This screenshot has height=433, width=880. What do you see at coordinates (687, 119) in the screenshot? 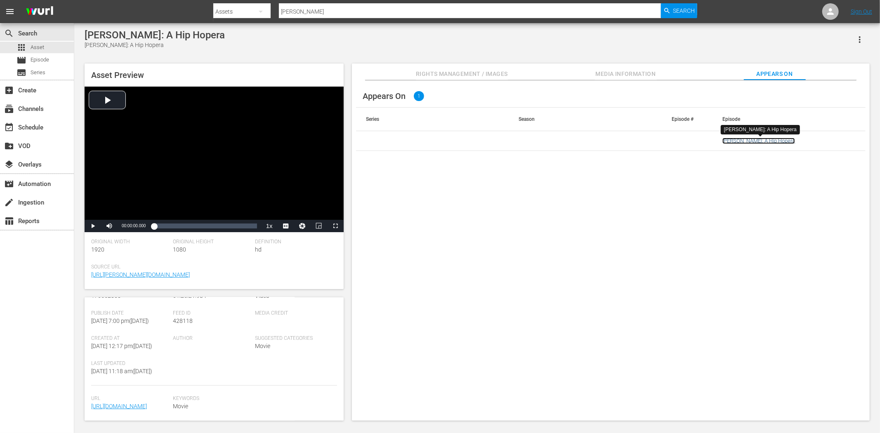
I see `th: Episode #` at bounding box center [687, 119].